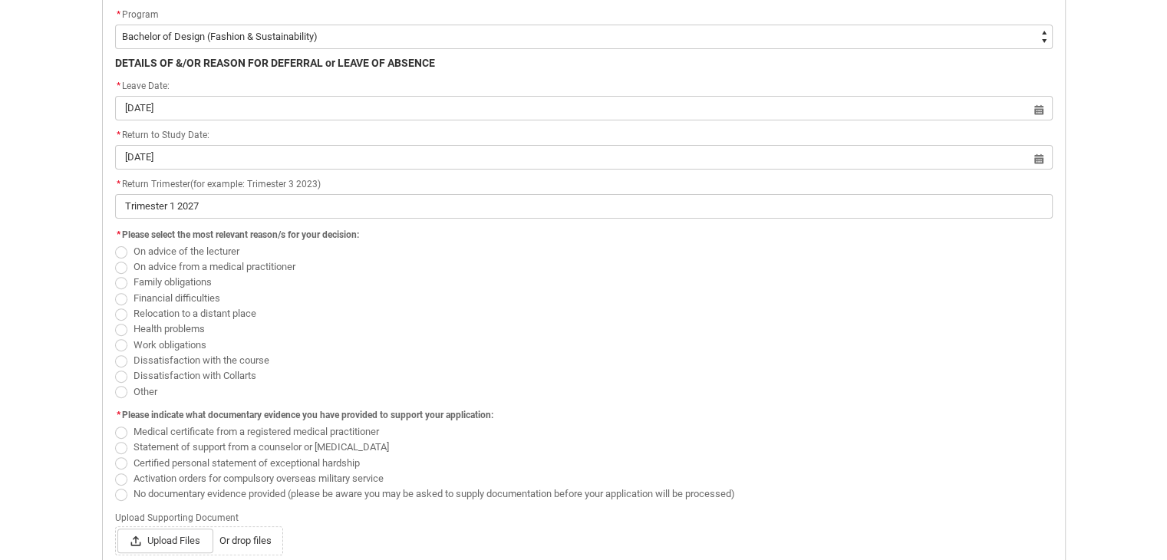  I want to click on span: Please indicate what documentary evidence you have provided to support your application:, so click(308, 415).